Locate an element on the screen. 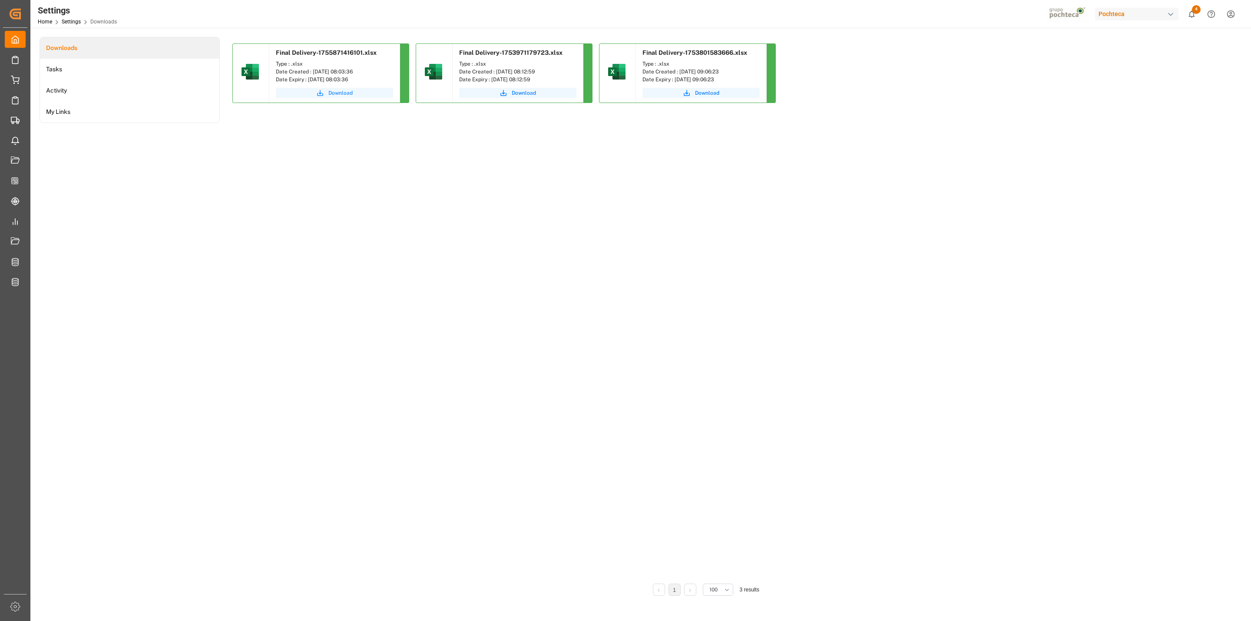 Image resolution: width=1251 pixels, height=621 pixels. button: show 4 new notifications is located at coordinates (1192, 14).